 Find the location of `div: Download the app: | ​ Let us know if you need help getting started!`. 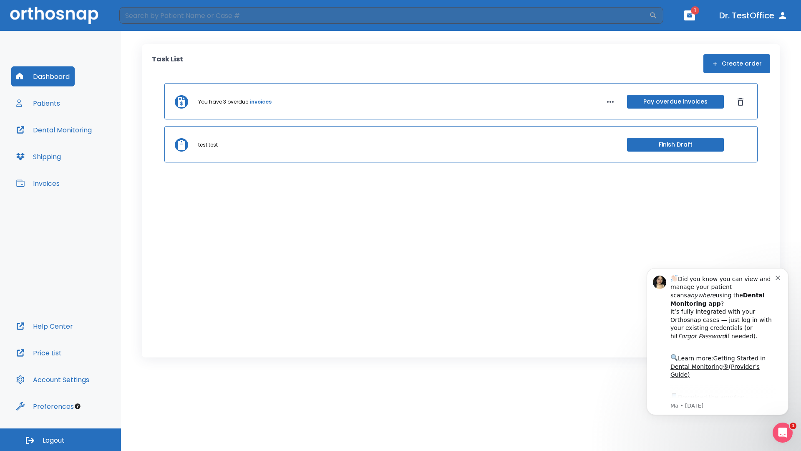

div: Download the app: | ​ Let us know if you need help getting started! is located at coordinates (89, 157).